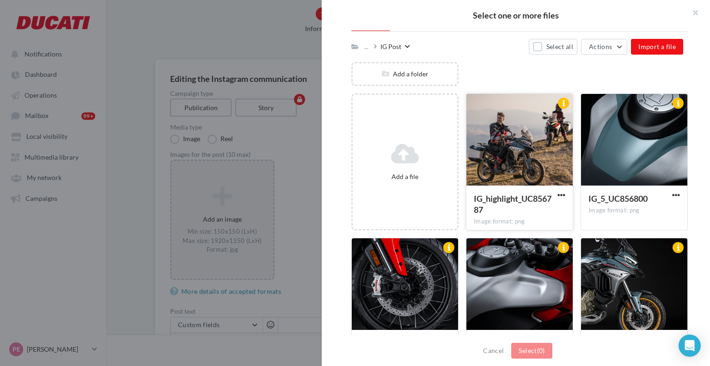 This screenshot has width=710, height=366. Describe the element at coordinates (604, 47) in the screenshot. I see `button: Actions` at that location.